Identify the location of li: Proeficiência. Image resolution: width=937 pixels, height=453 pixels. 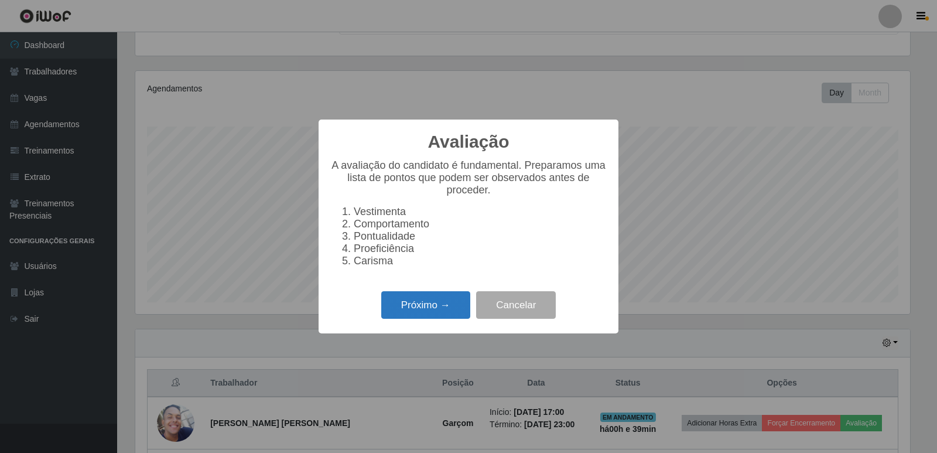
(480, 248).